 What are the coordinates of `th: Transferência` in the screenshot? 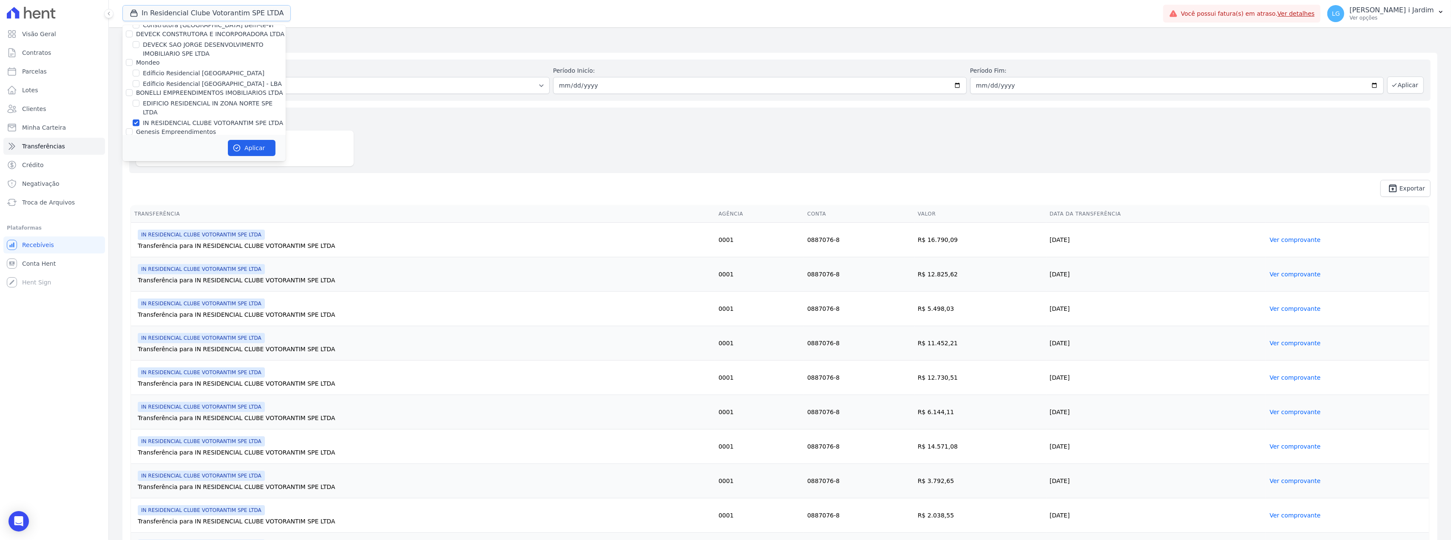 It's located at (423, 214).